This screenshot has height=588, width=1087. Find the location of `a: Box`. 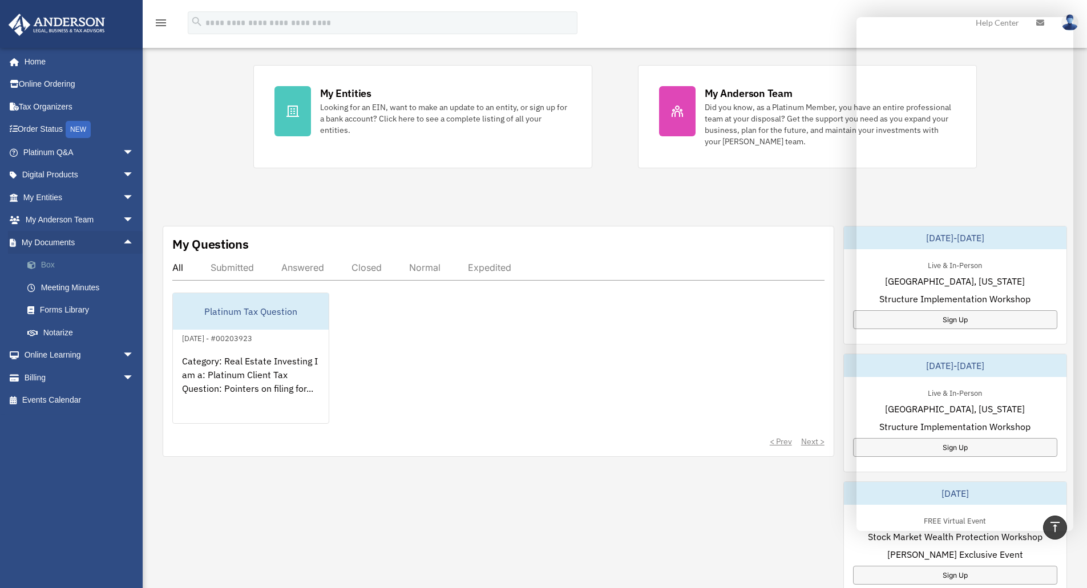

a: Box is located at coordinates (83, 265).